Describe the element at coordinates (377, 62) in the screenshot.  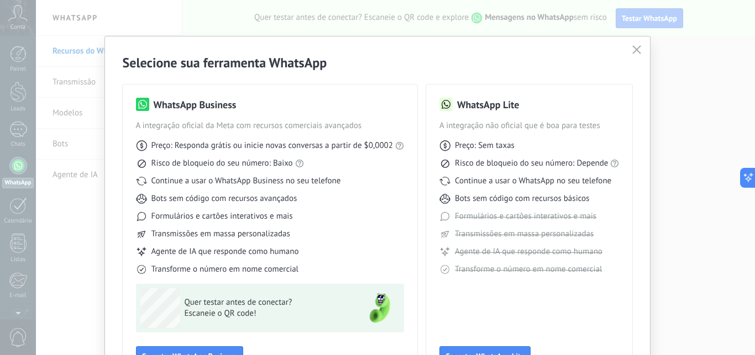
I see `h2: Selecione sua ferramenta WhatsApp` at that location.